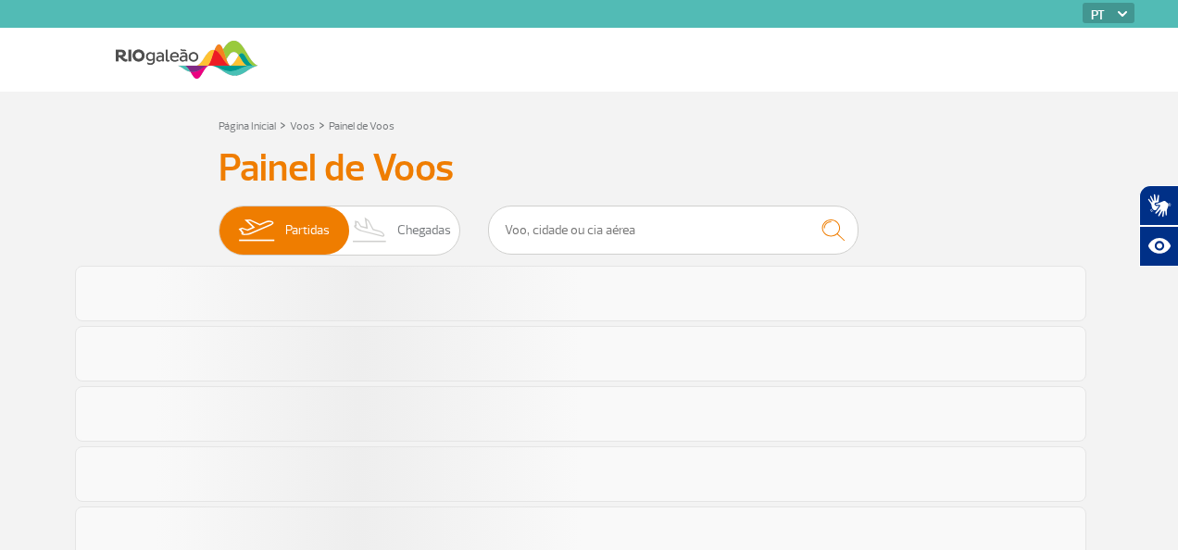 The width and height of the screenshot is (1178, 550). What do you see at coordinates (1158, 246) in the screenshot?
I see `button: Abrir recursos assistivos.` at bounding box center [1158, 246].